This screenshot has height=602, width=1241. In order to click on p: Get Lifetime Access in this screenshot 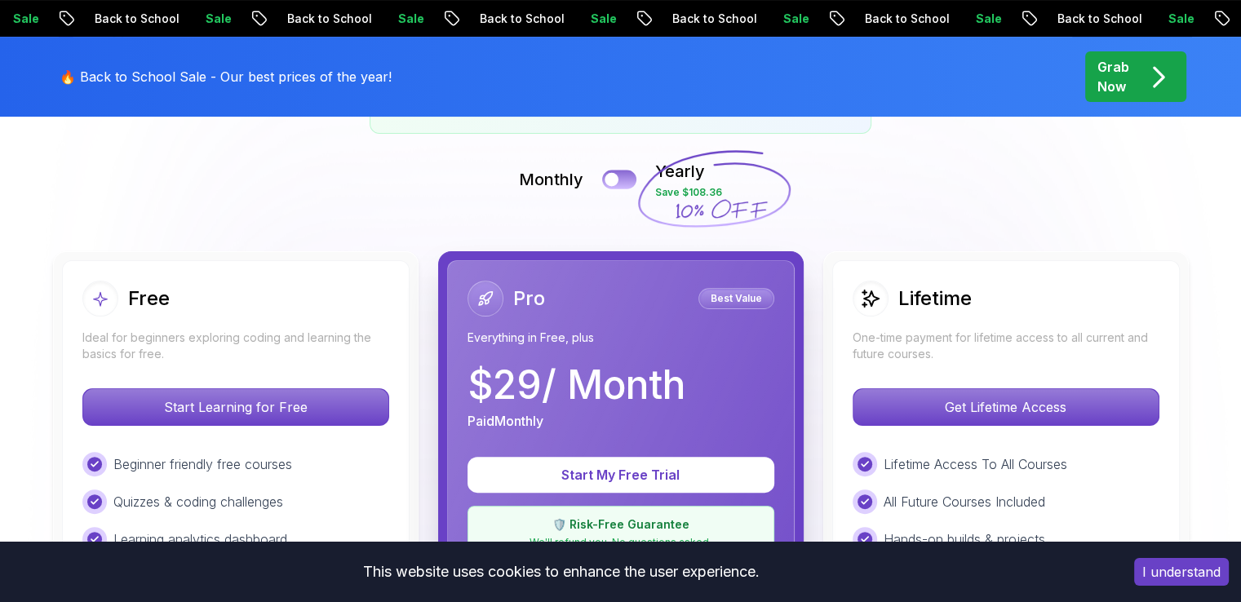, I will do `click(1006, 407)`.